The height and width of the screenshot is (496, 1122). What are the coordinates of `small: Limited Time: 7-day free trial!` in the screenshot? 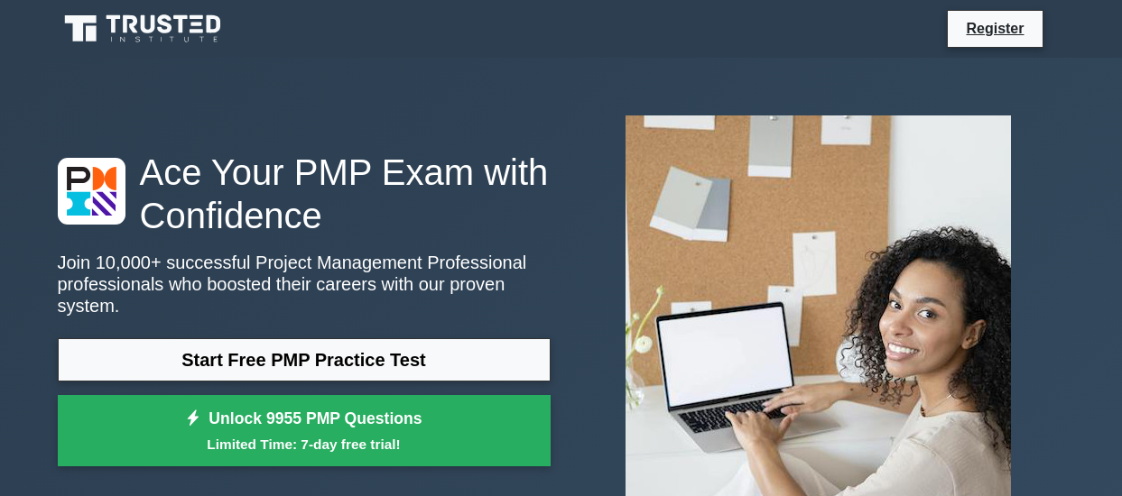 It's located at (304, 444).